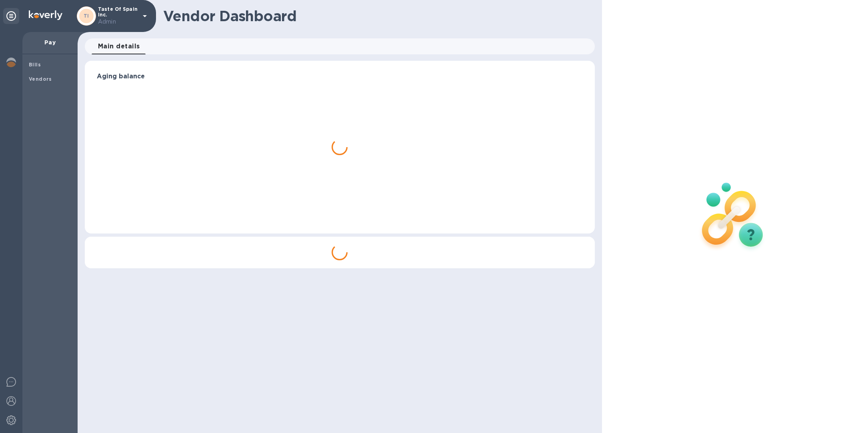 This screenshot has width=864, height=433. What do you see at coordinates (46, 15) in the screenshot?
I see `img: Logo` at bounding box center [46, 15].